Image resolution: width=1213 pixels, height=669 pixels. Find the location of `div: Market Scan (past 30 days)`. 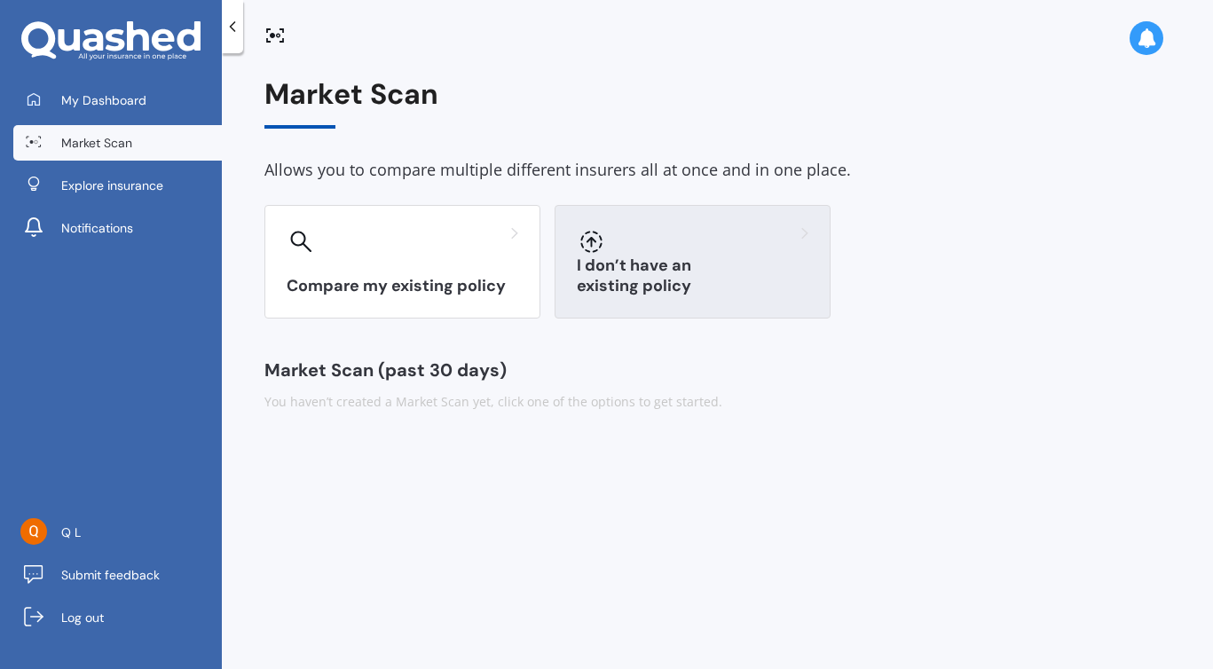

div: Market Scan (past 30 days) is located at coordinates (717, 370).